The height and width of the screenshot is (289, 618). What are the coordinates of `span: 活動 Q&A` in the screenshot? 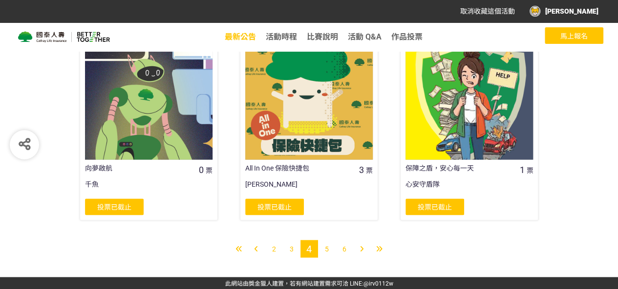 It's located at (364, 37).